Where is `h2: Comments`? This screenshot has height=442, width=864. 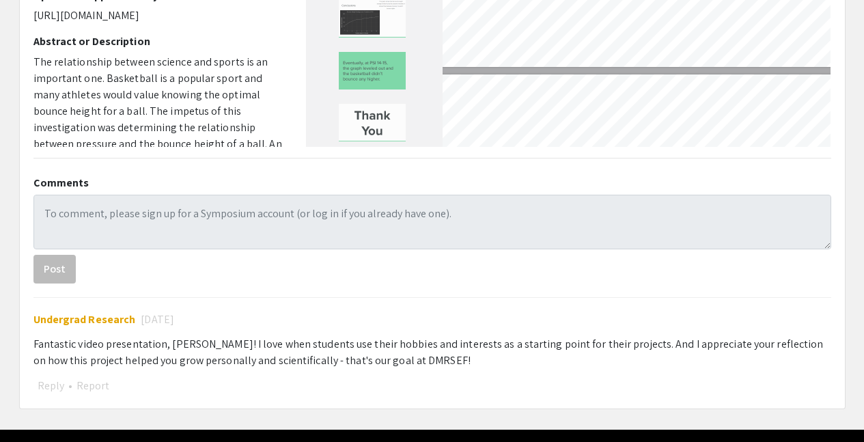
h2: Comments is located at coordinates (432, 182).